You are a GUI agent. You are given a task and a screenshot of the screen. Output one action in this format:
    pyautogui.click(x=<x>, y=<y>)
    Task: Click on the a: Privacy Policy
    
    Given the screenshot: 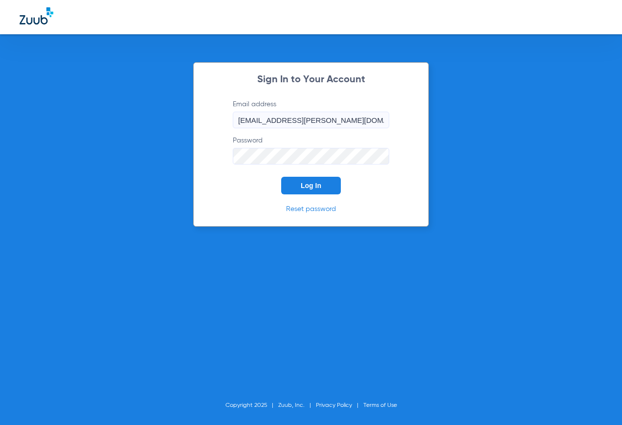 What is the action you would take?
    pyautogui.click(x=334, y=405)
    